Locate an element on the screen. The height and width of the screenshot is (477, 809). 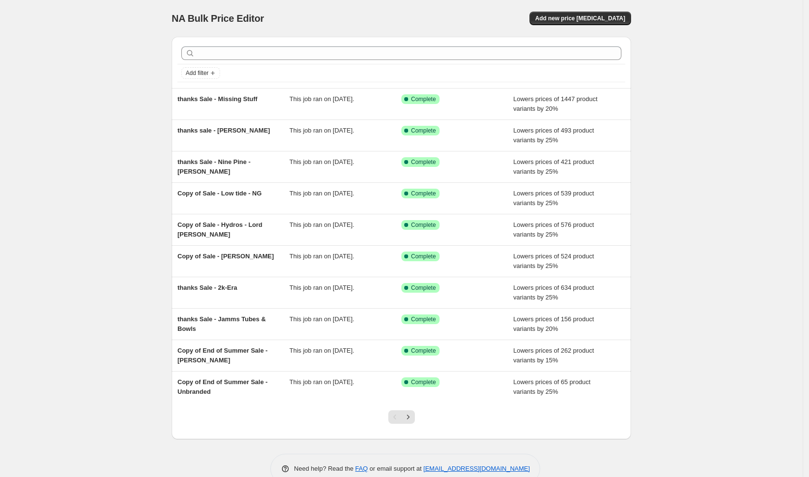
span: Lowers prices of 634 product variants by 25% is located at coordinates (553, 292).